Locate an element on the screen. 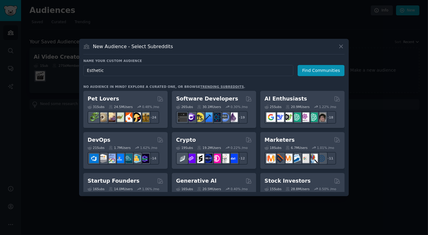  div: 19.2M Users is located at coordinates (209, 148).